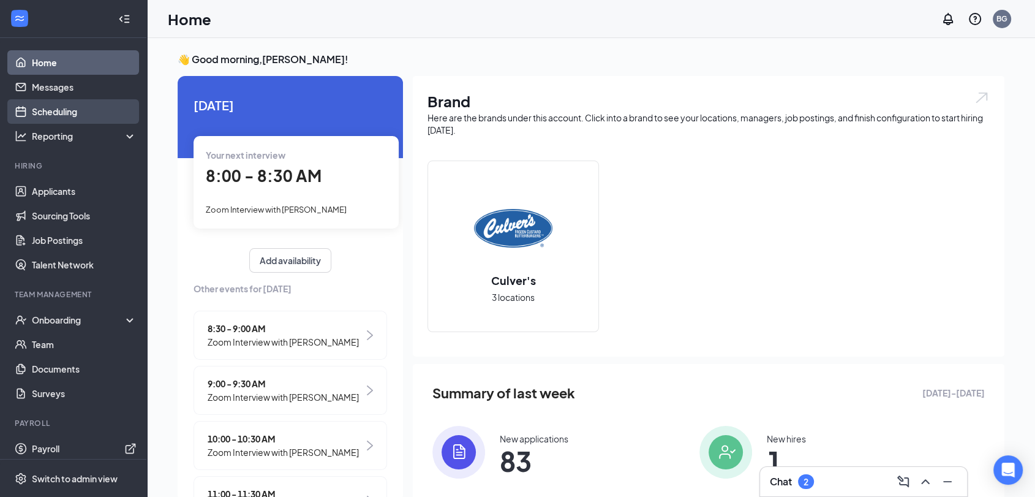  Describe the element at coordinates (513, 297) in the screenshot. I see `span: 3 locations` at that location.